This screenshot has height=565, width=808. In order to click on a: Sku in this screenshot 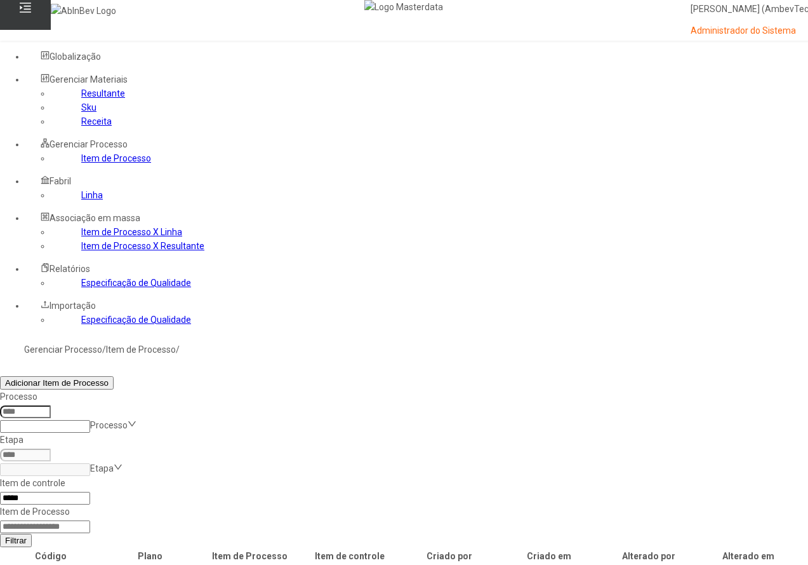, I will do `click(89, 107)`.